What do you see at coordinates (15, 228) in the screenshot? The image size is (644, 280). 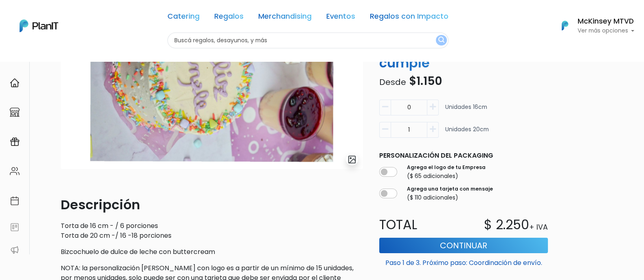 I see `img: feedback-78b5a0c8f98aac82b08bfc38622c3050aee476f2c9584af64705fc4e61158814.svg` at bounding box center [15, 228].